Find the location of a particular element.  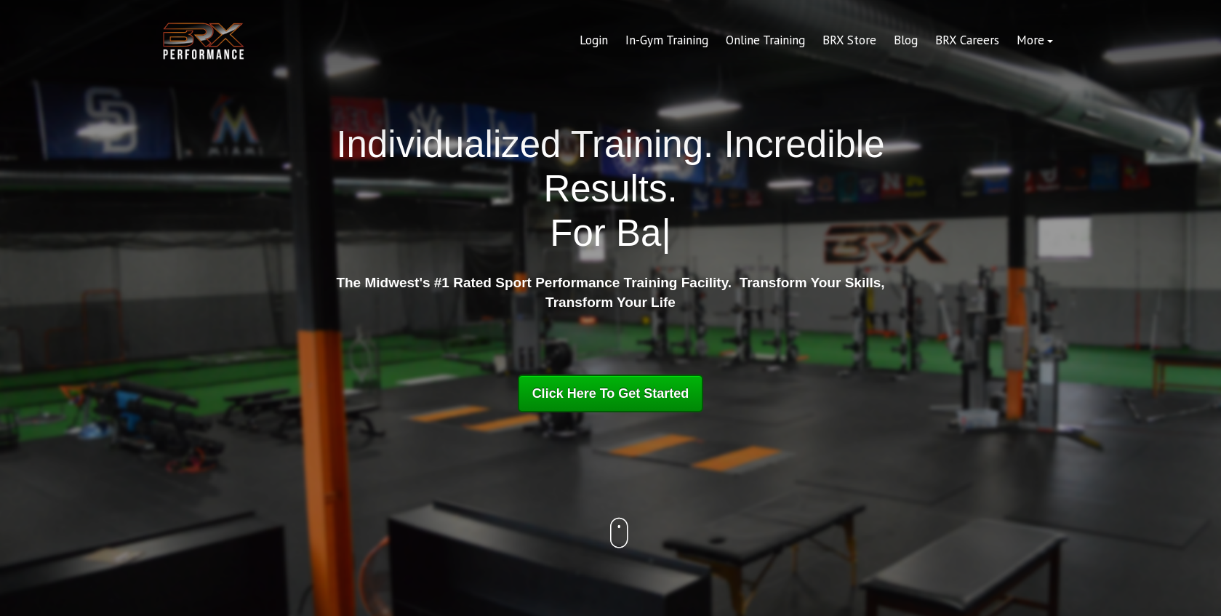

div: Navigation Menu is located at coordinates (816, 41).